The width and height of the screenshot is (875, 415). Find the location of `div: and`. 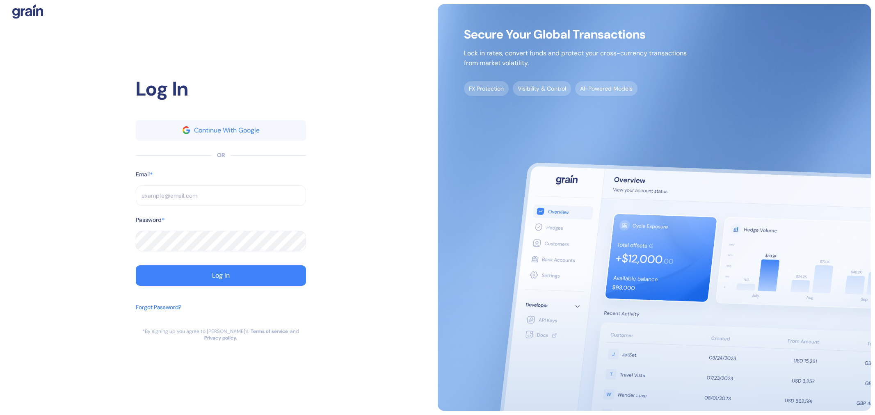

div: and is located at coordinates (295, 332).